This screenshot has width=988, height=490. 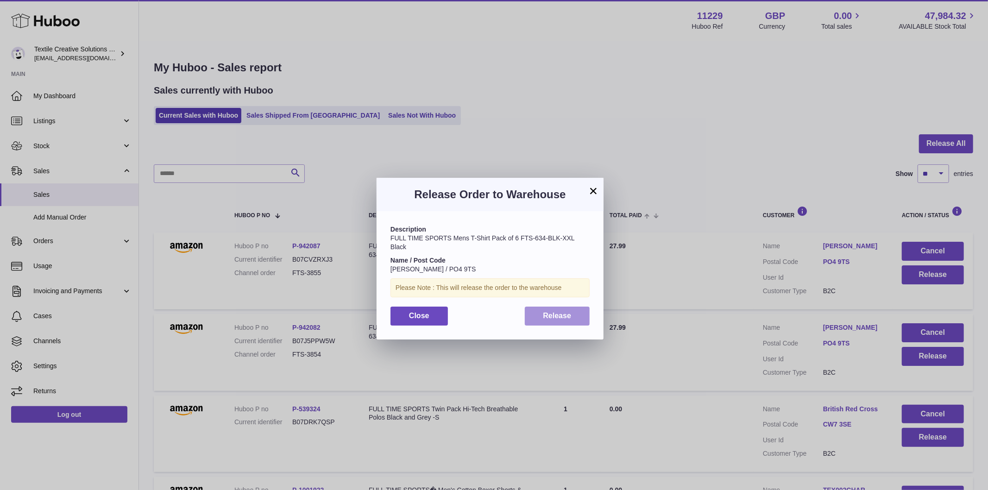 I want to click on div: Please Note : This will release the order to the warehouse, so click(x=490, y=288).